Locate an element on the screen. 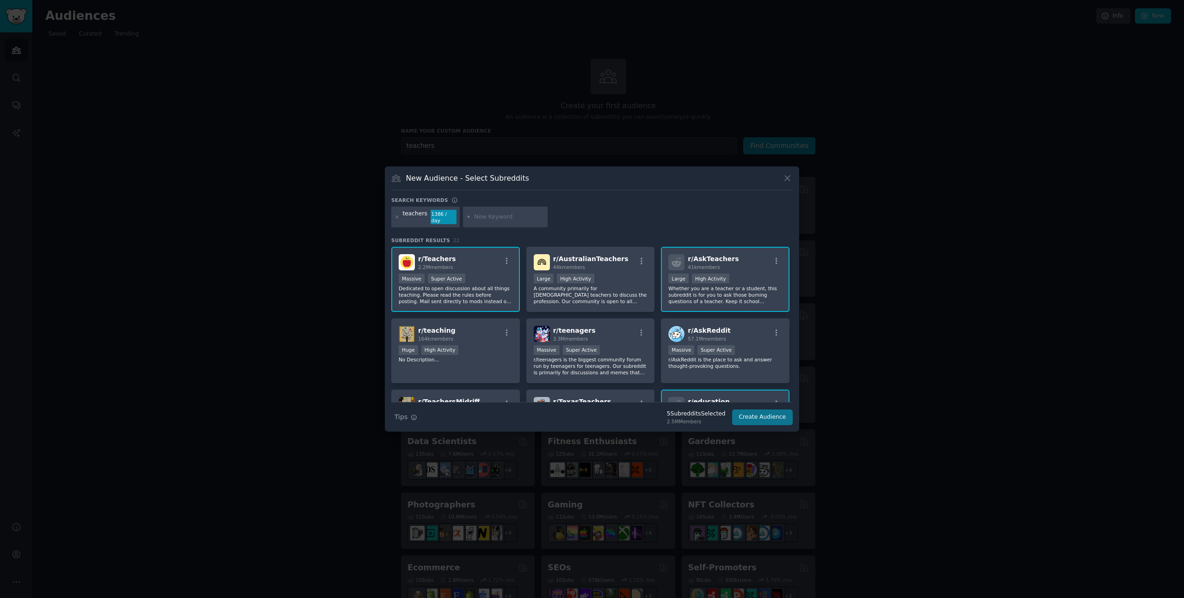  span: Subreddit Results is located at coordinates (420, 241).